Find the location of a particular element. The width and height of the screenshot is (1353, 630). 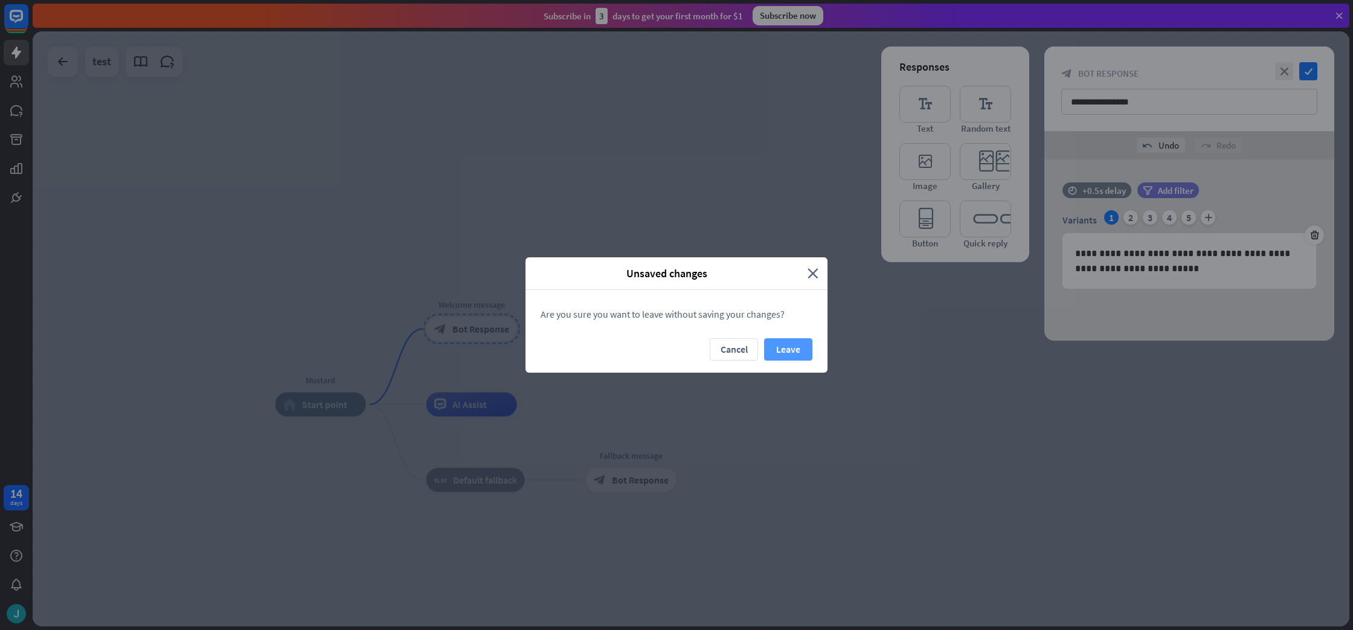

button: Leave is located at coordinates (788, 349).